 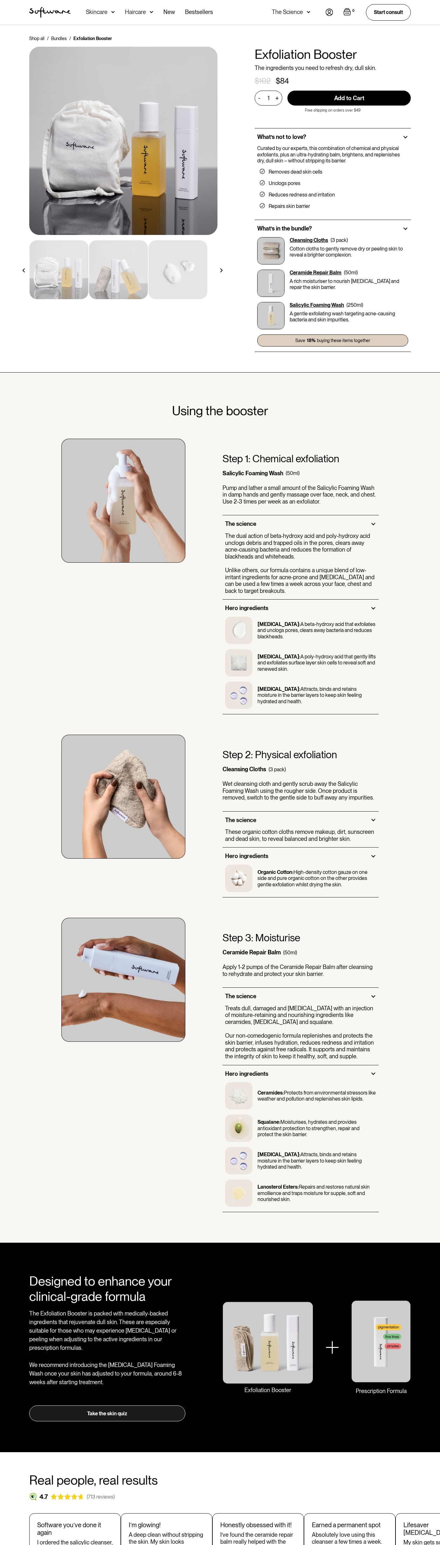 What do you see at coordinates (275, 872) in the screenshot?
I see `strong: Organic Cotton:` at bounding box center [275, 872].